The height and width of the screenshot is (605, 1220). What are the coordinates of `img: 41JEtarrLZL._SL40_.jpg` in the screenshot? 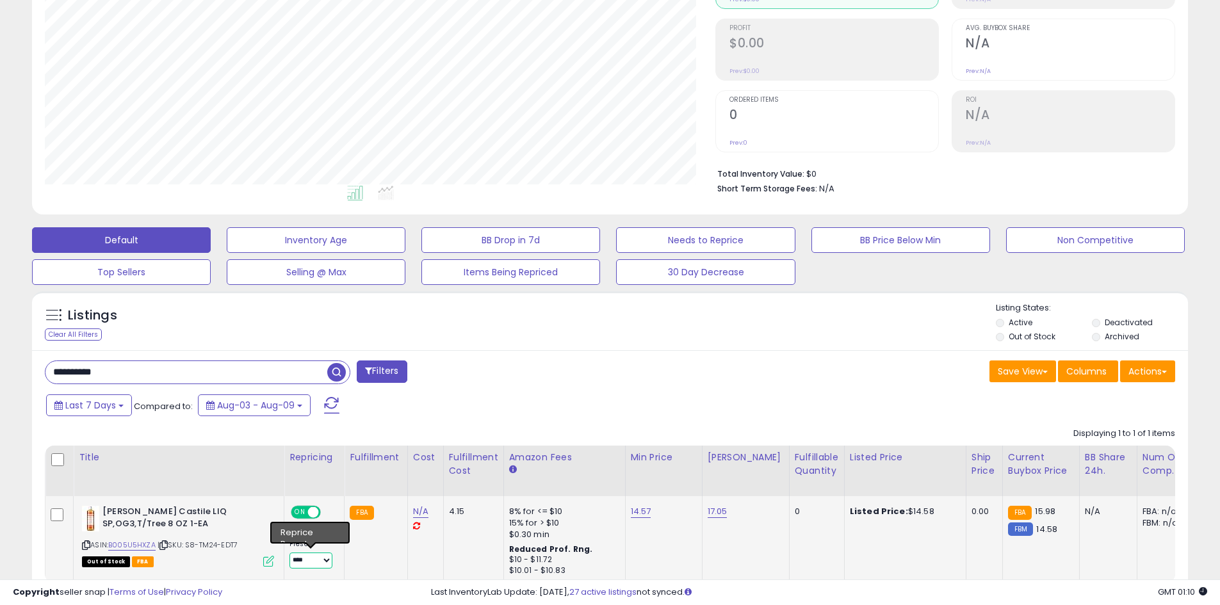 It's located at (90, 519).